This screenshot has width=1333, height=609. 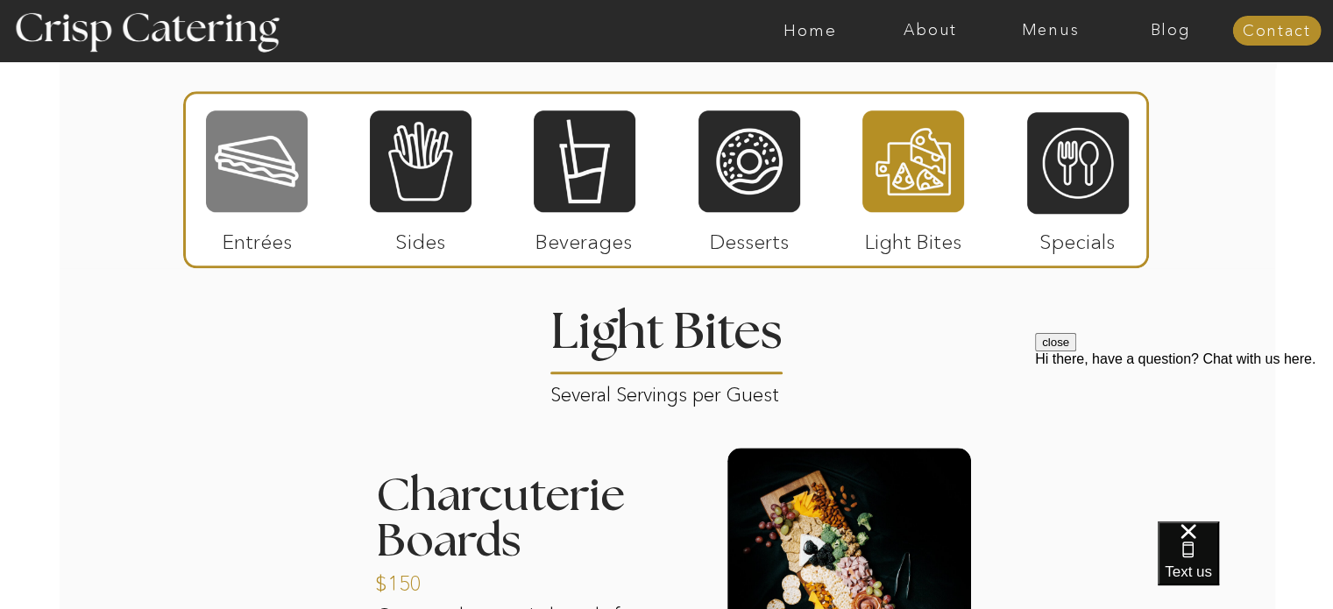 What do you see at coordinates (1050, 31) in the screenshot?
I see `nav: Menus` at bounding box center [1050, 31].